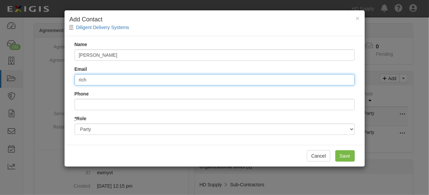 The height and width of the screenshot is (195, 429). I want to click on abbr: required, so click(75, 119).